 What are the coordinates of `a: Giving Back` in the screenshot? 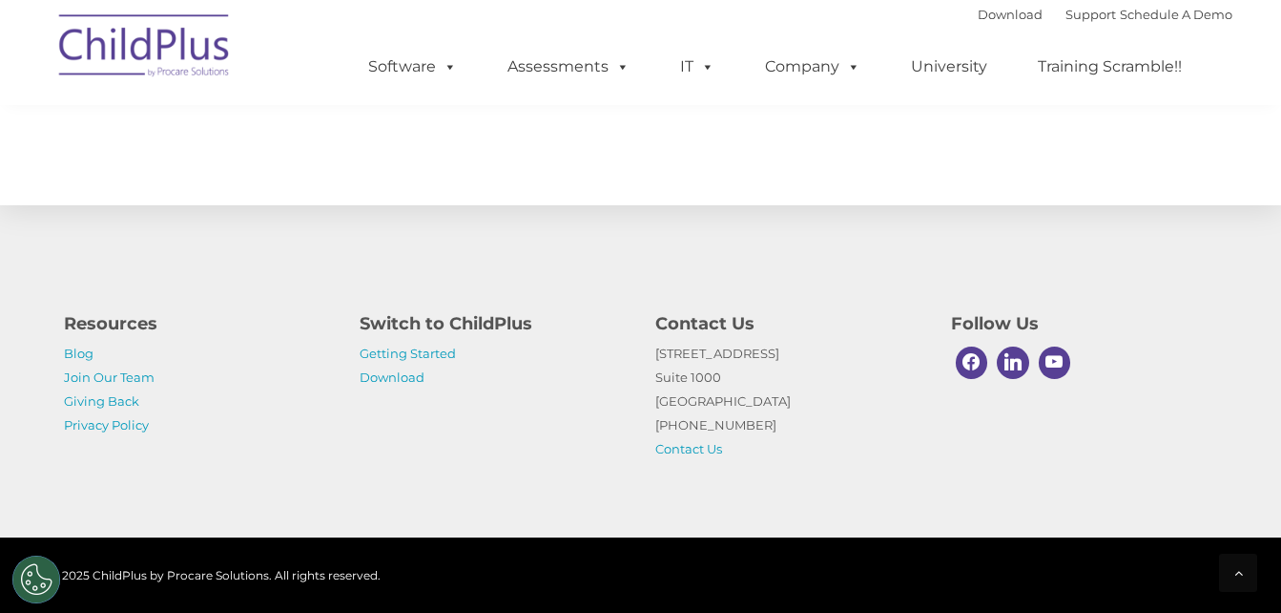 It's located at (101, 401).